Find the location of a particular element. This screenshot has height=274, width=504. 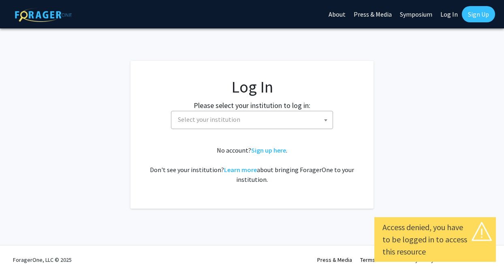

a: Press & Media is located at coordinates (335, 260).